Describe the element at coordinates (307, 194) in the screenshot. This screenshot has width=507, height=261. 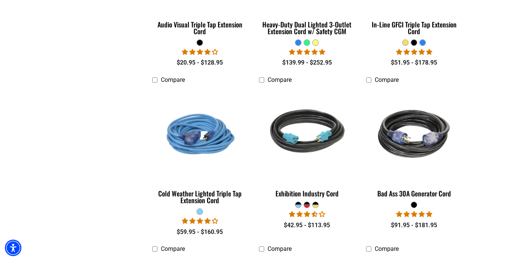
I see `div: Exhibition Industry Cord` at that location.